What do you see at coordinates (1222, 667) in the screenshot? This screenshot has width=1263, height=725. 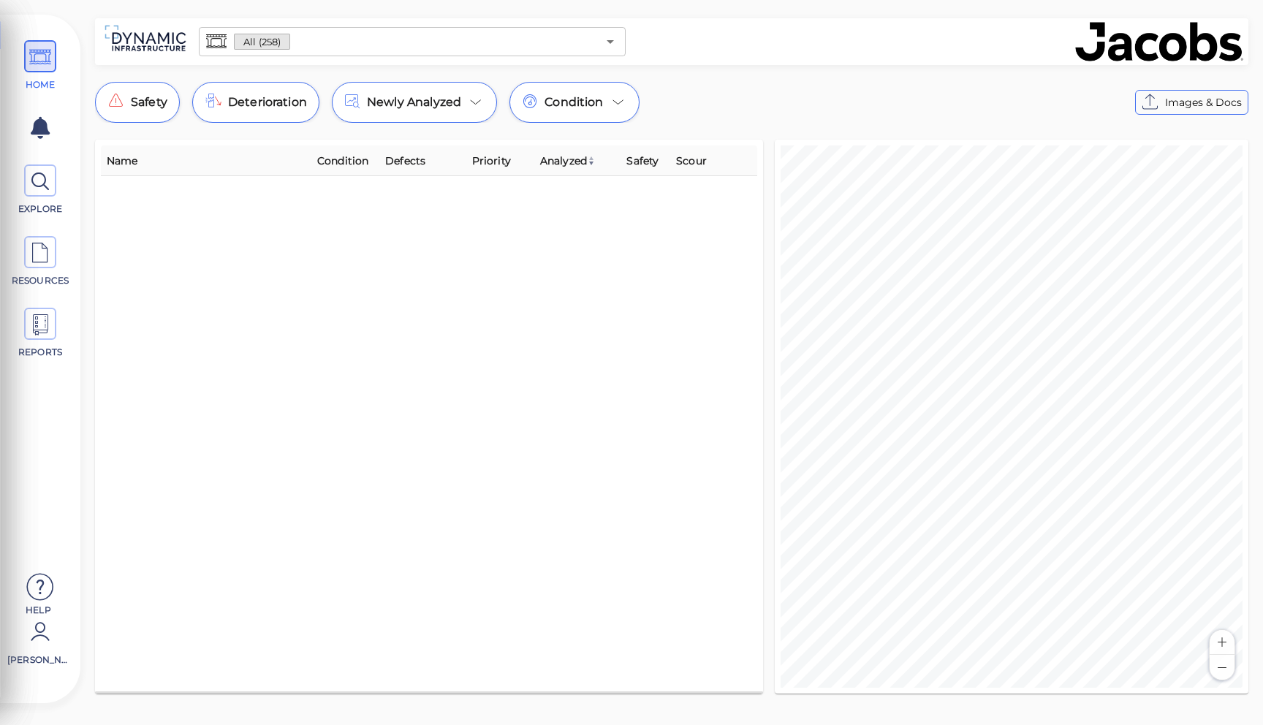 I see `button: Zoom out` at bounding box center [1222, 667].